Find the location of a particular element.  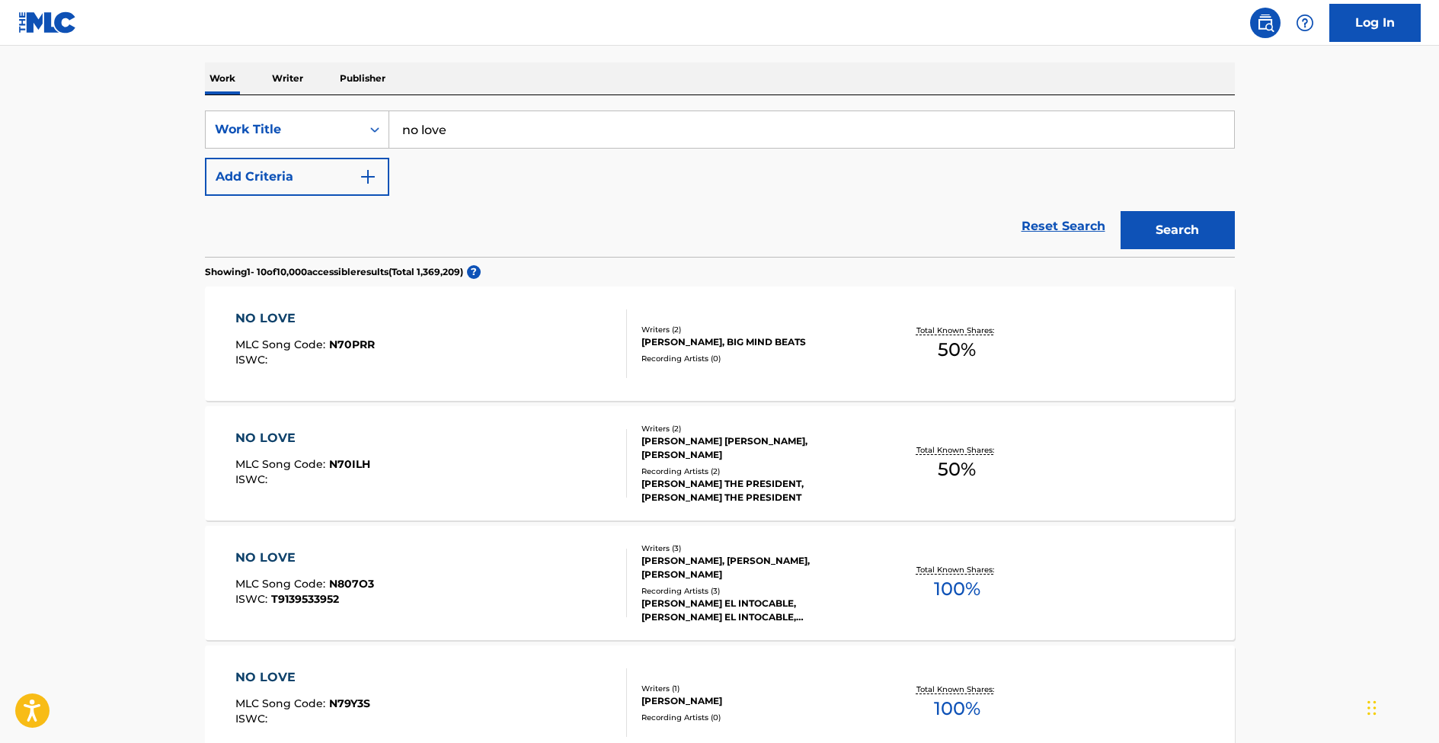

div: Writers ( 1 ) is located at coordinates (756, 688).